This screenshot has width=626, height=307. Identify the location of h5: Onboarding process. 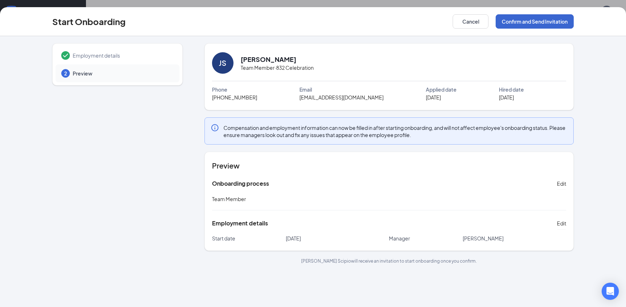
(240, 184).